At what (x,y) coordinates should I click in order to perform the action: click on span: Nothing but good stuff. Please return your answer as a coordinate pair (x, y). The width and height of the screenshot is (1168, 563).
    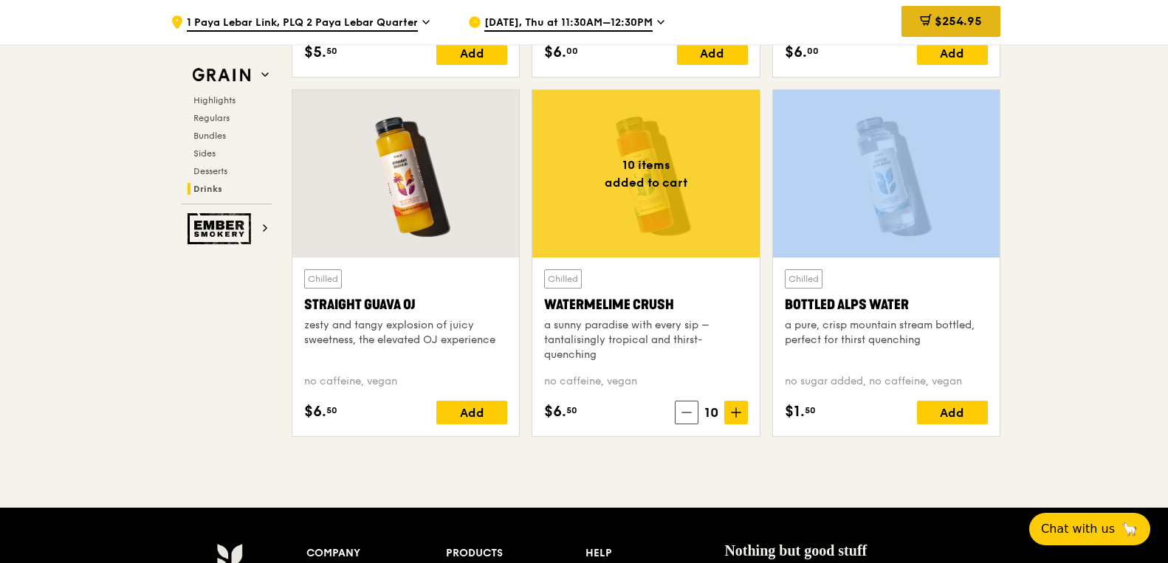
    Looking at the image, I should click on (795, 551).